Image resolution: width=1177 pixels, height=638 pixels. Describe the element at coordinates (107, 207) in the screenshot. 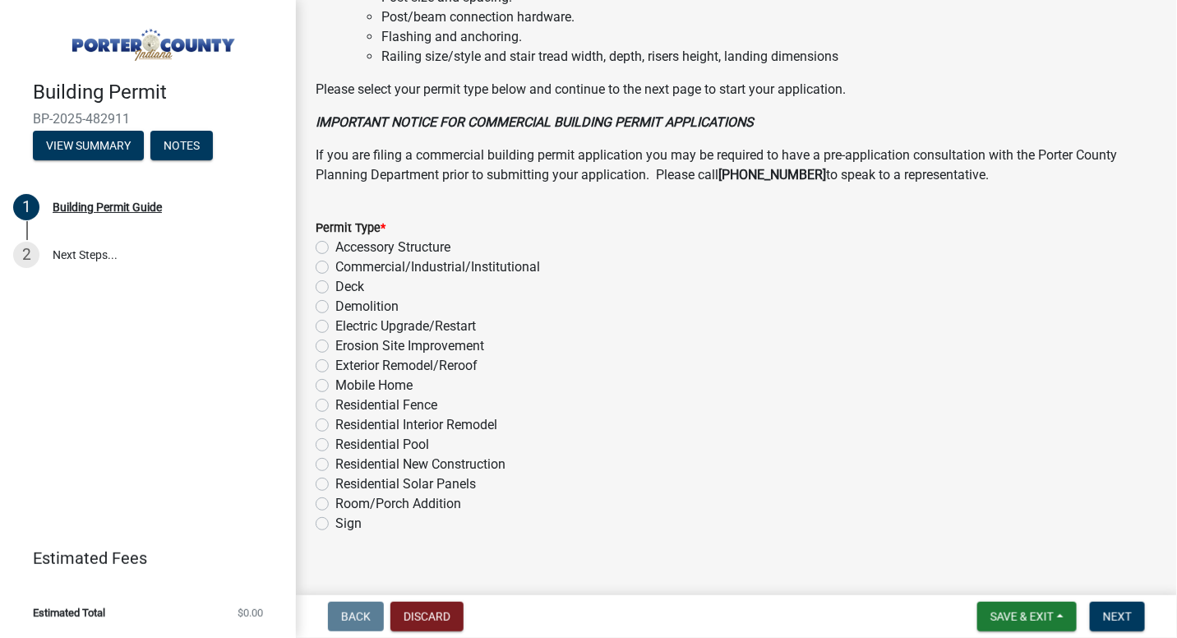

I see `div: Building Permit Guide` at that location.